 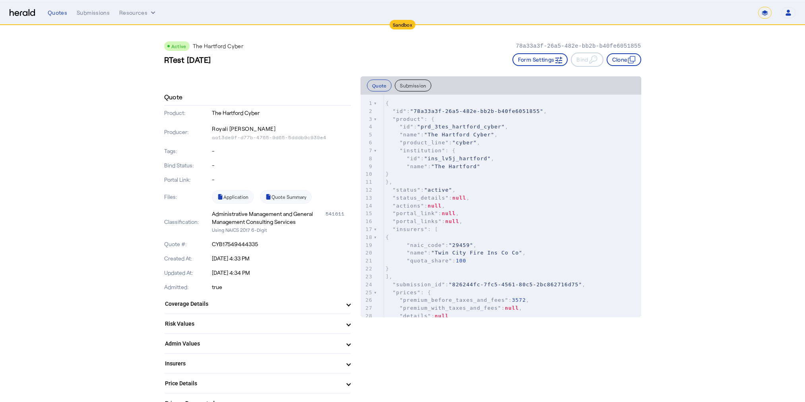 I want to click on span: "submission_id", so click(x=419, y=284).